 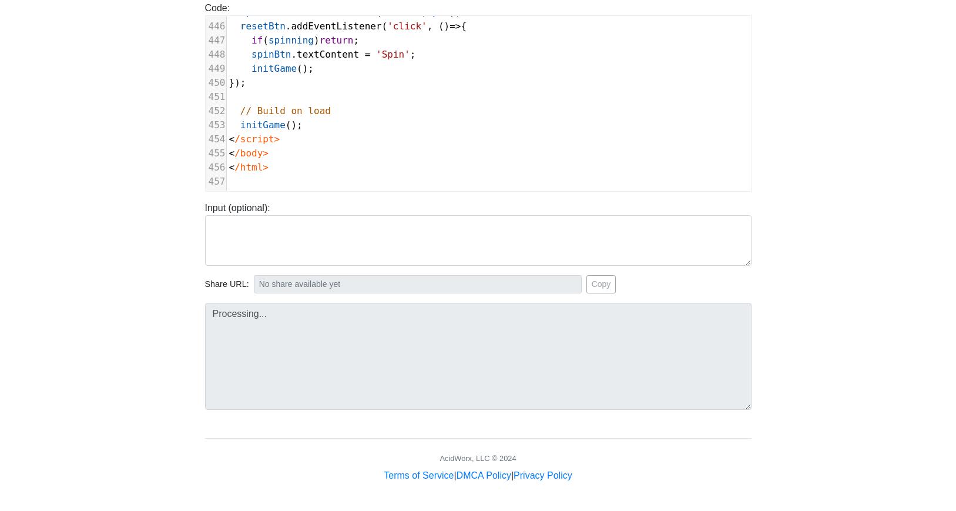 I want to click on div: 454, so click(x=216, y=139).